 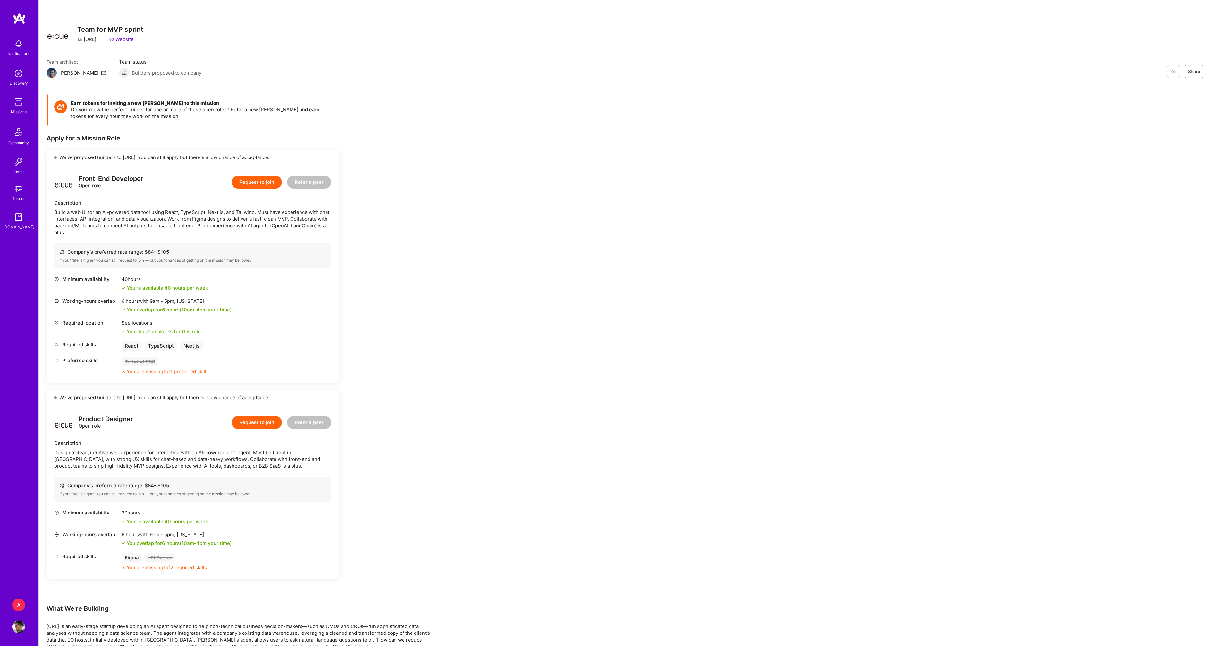 What do you see at coordinates (167, 567) in the screenshot?
I see `div: You are missing 1 of 2 required skills` at bounding box center [167, 567].